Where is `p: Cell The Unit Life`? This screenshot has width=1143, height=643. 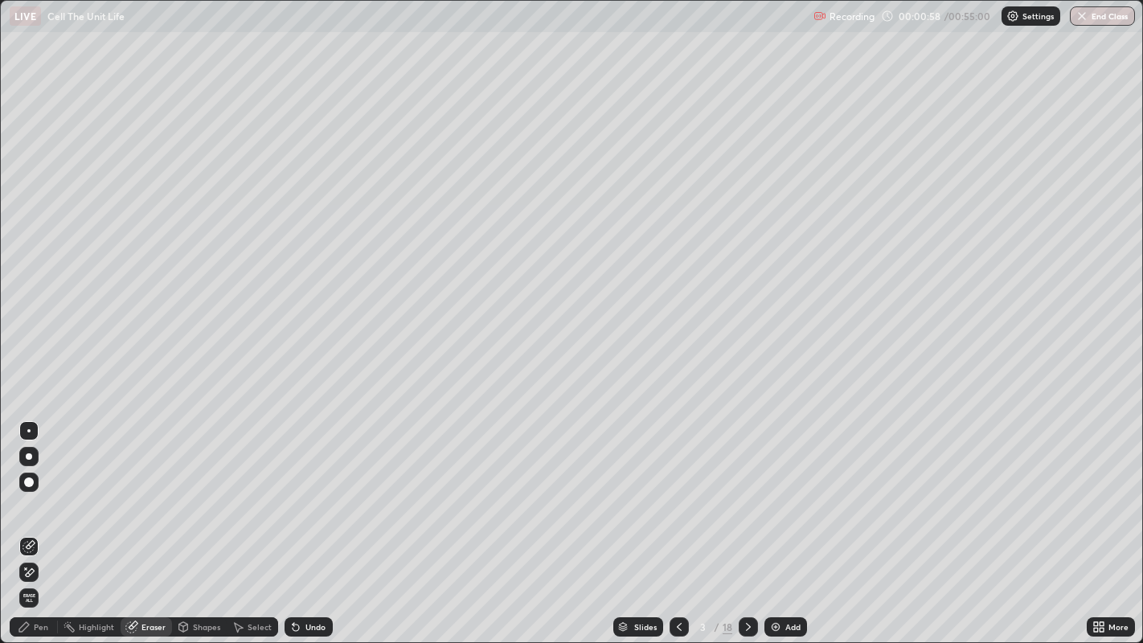 p: Cell The Unit Life is located at coordinates (86, 16).